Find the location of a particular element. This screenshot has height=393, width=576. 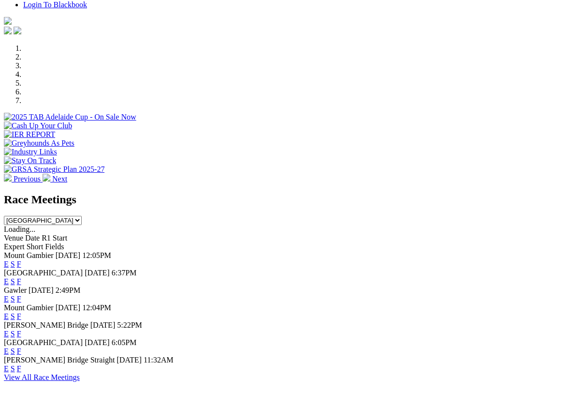

a: Next is located at coordinates (55, 179).